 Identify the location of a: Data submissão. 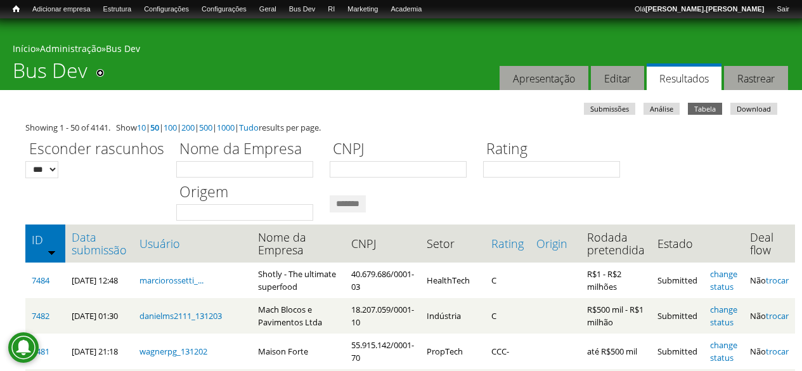
(99, 243).